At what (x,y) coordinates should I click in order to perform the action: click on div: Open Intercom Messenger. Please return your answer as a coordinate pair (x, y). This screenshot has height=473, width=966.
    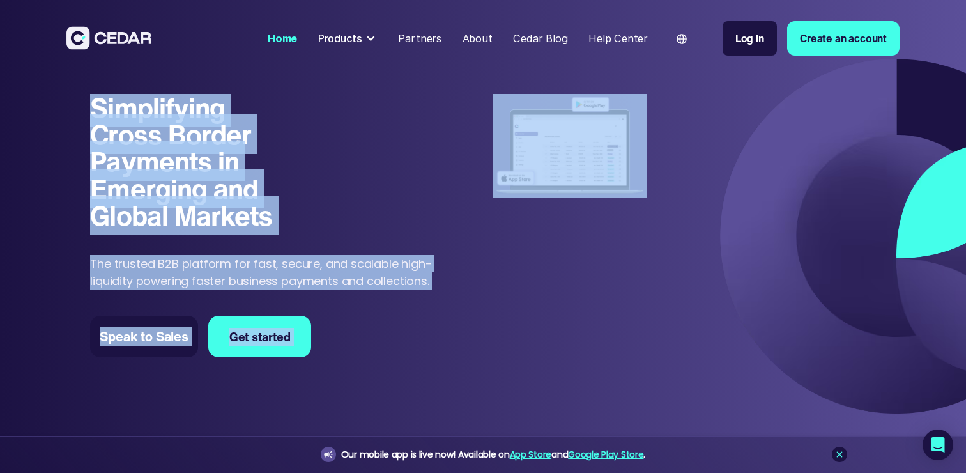
    Looking at the image, I should click on (938, 445).